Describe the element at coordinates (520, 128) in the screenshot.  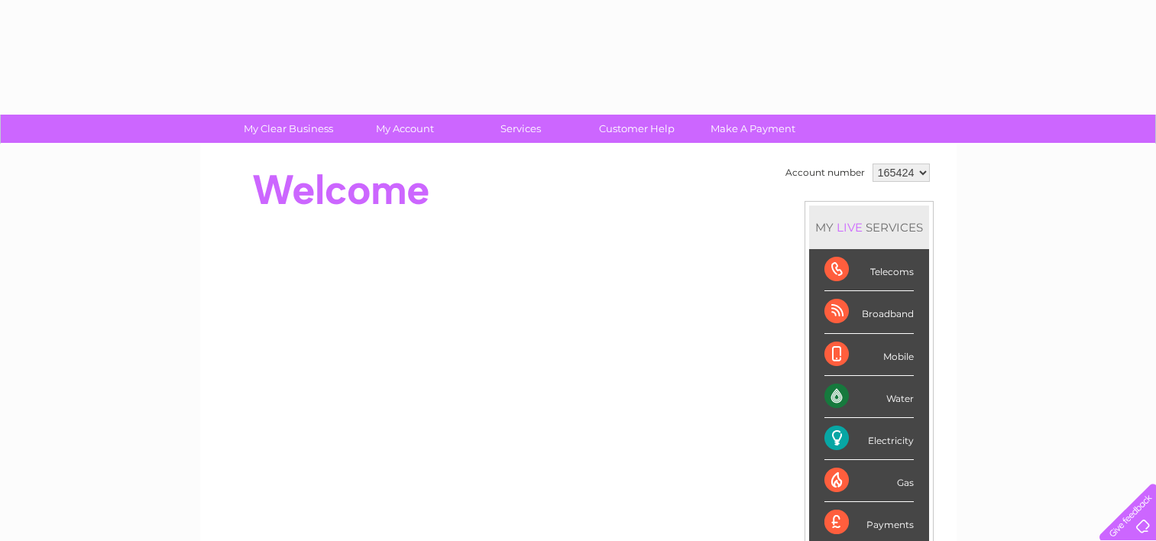
I see `a: Services` at that location.